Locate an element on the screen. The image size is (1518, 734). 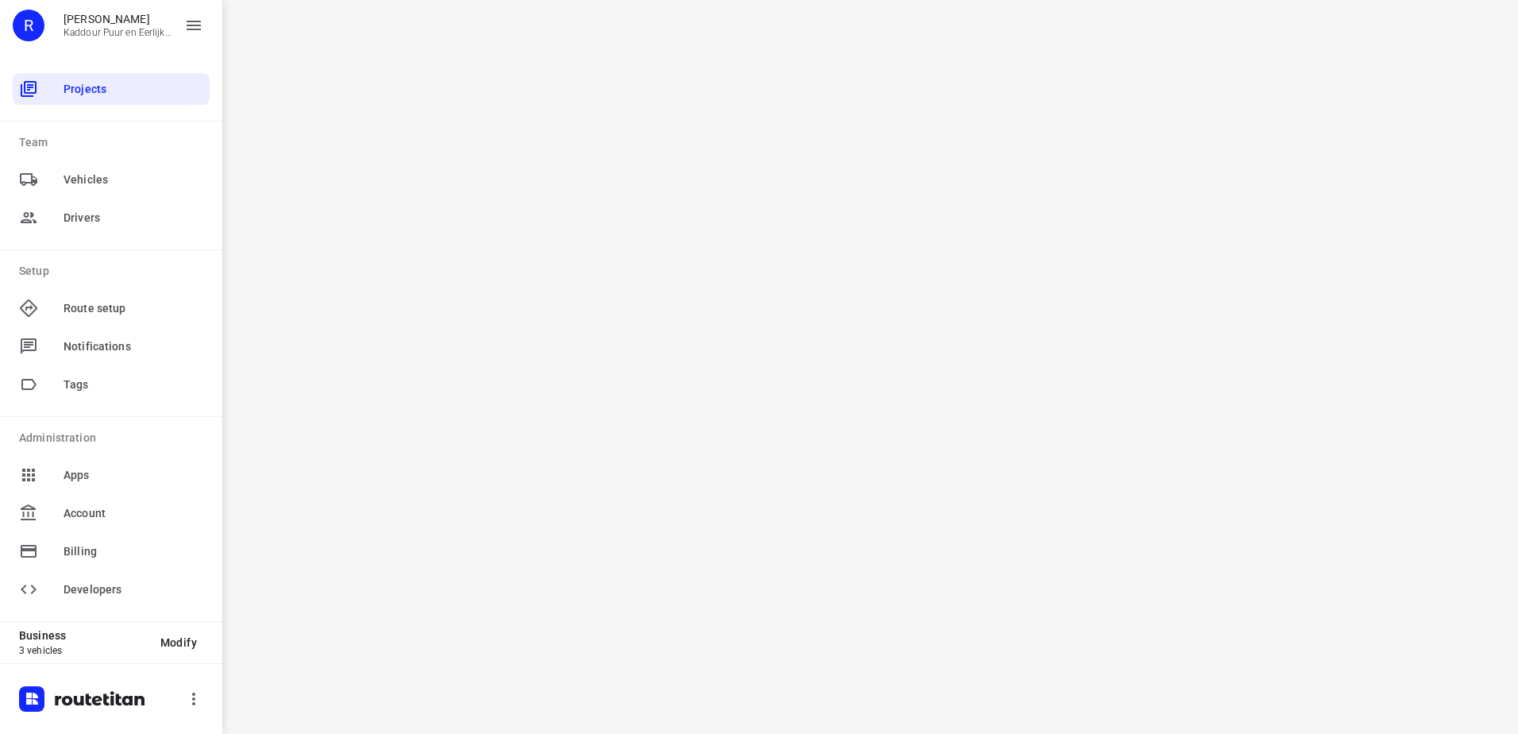
div: Account is located at coordinates (111, 513).